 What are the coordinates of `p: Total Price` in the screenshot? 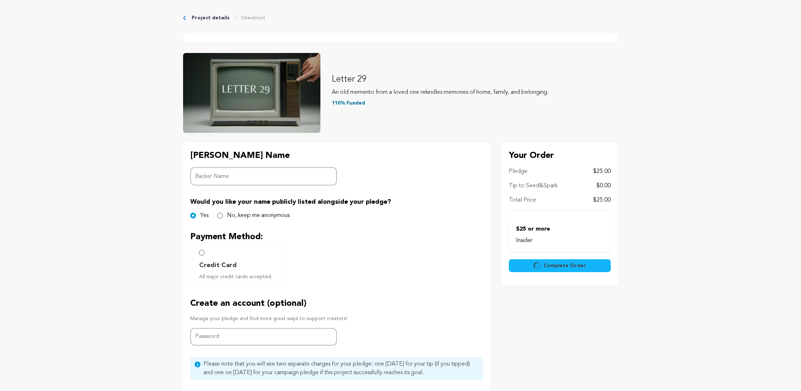 It's located at (523, 200).